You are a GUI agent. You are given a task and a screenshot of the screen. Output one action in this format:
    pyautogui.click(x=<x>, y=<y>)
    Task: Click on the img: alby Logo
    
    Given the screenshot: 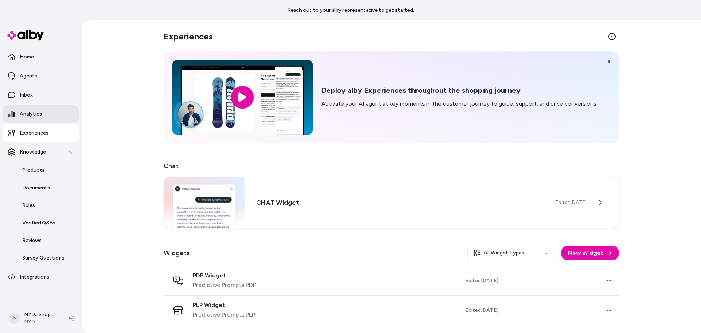 What is the action you would take?
    pyautogui.click(x=26, y=35)
    